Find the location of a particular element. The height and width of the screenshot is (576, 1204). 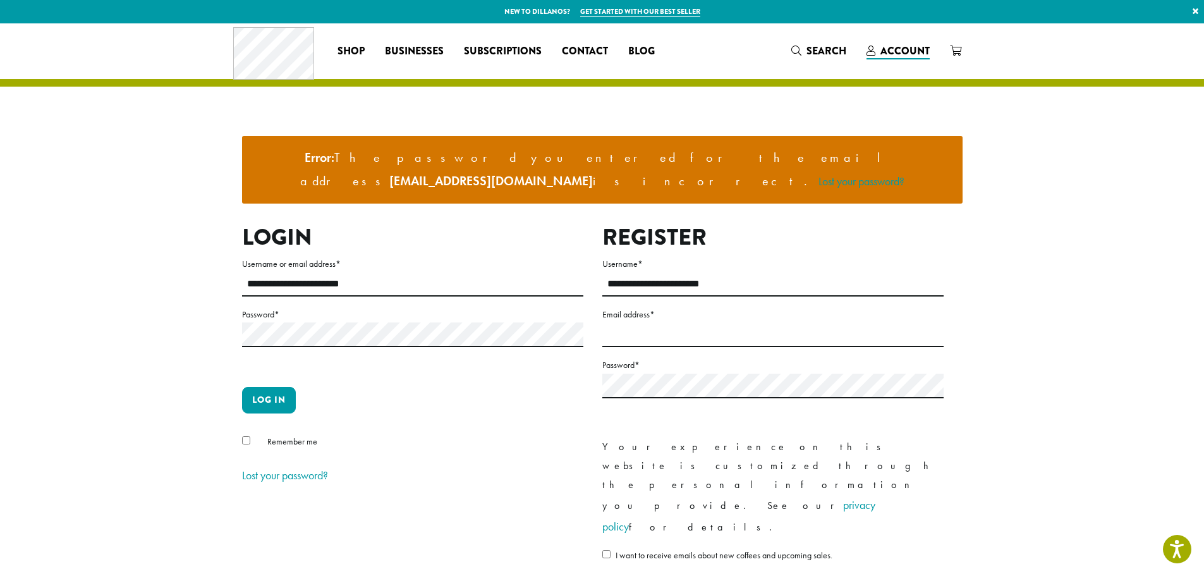

span: I want to receive emails about new coffees and upcoming sales. is located at coordinates (724, 555).